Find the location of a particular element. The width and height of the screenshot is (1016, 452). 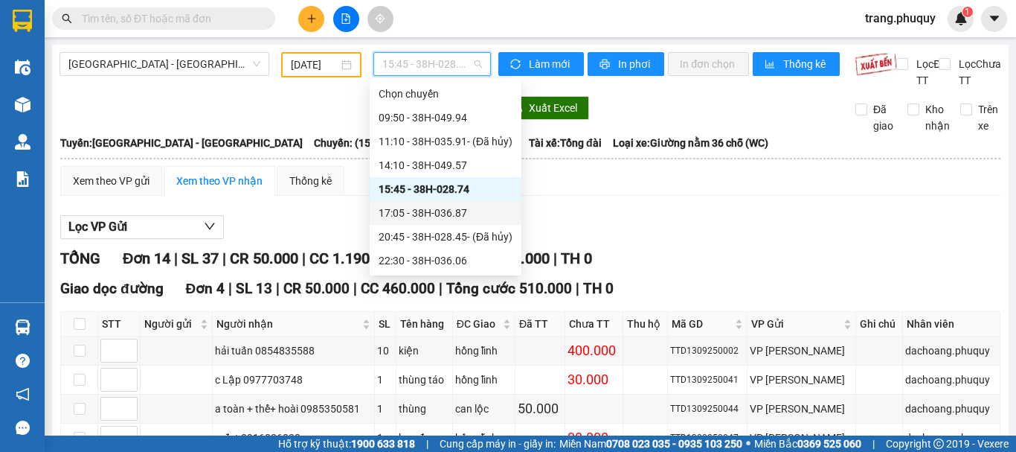

button: plus is located at coordinates (311, 19).